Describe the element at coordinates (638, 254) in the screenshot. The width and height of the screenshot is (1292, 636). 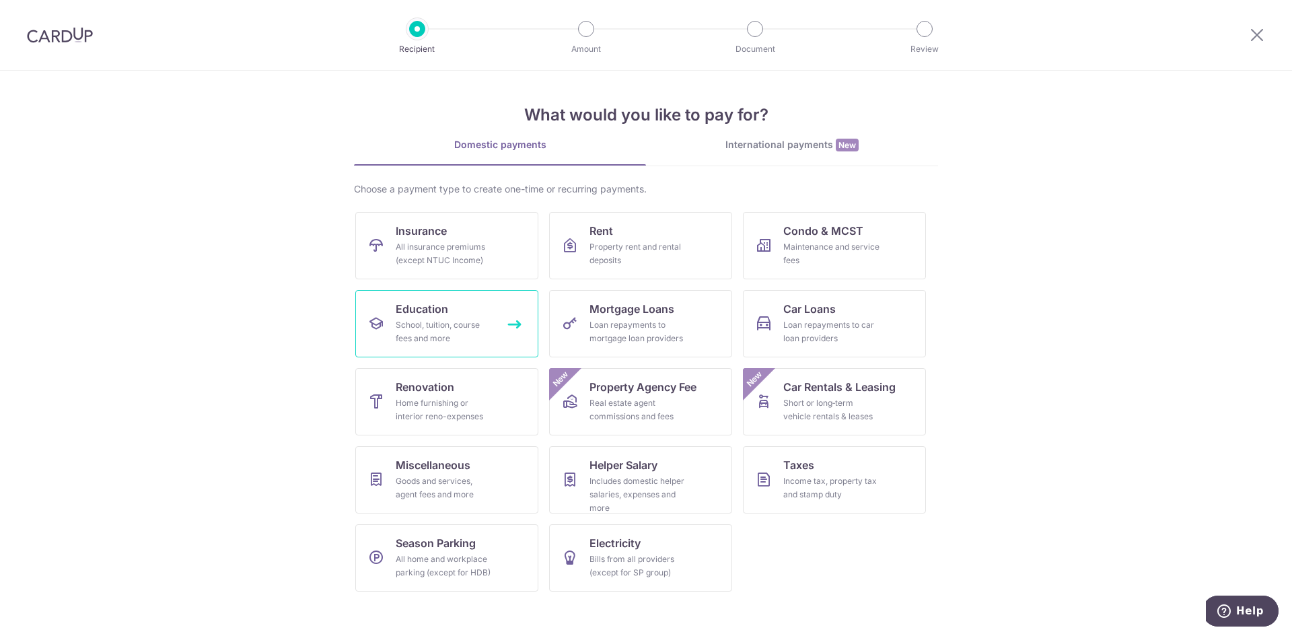
I see `div: Property rent and rental deposits` at that location.